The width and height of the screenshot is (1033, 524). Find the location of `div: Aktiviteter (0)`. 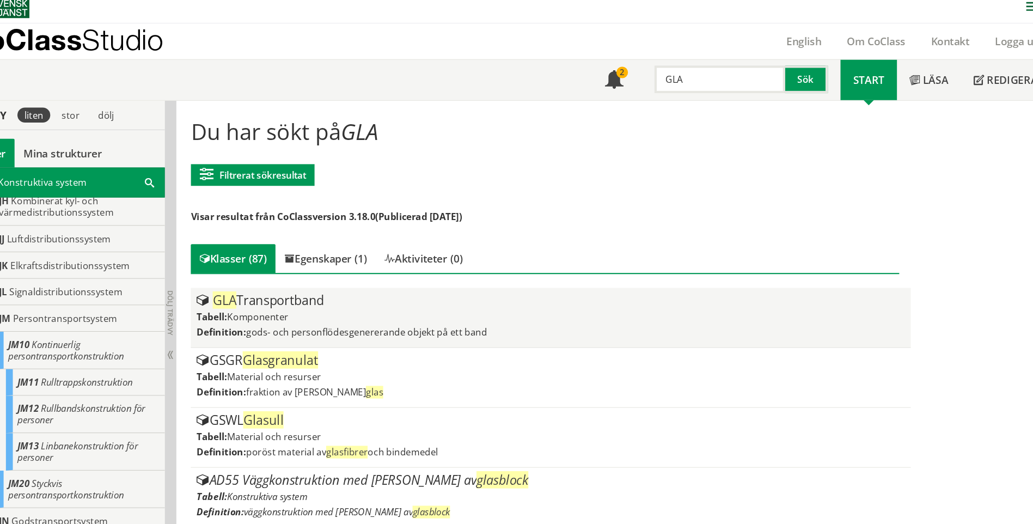

div: Aktiviteter (0) is located at coordinates (441, 250).